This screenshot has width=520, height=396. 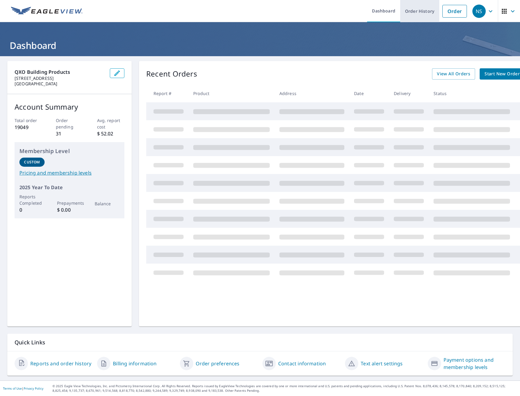 I want to click on a: Order, so click(x=455, y=11).